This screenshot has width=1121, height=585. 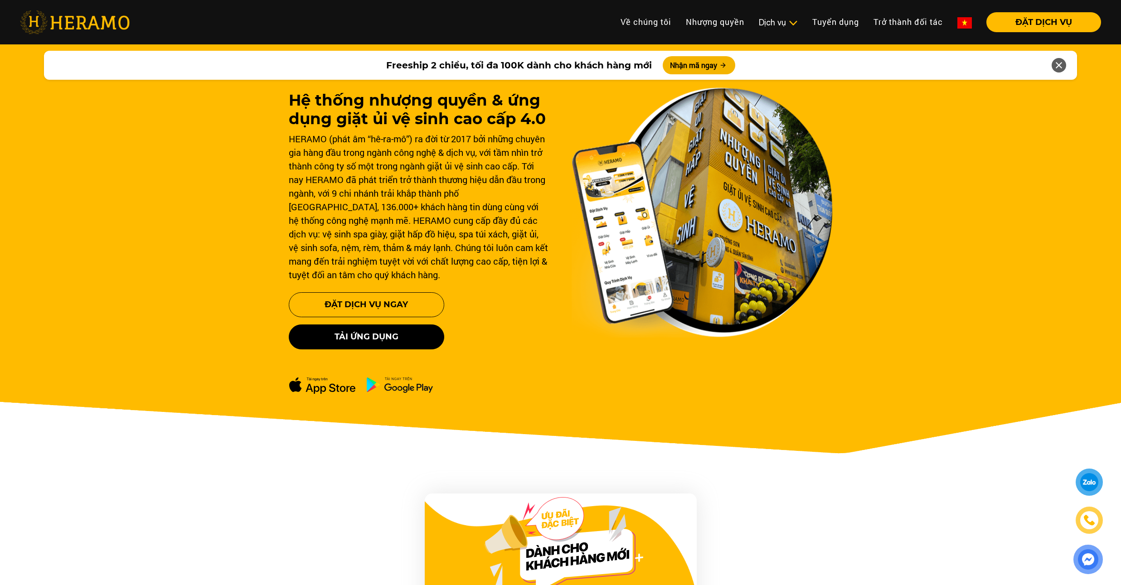 I want to click on div: HERAMO (phát âm “hê-ra-mô”) ra đời từ 2017 bởi những chuyên gia hàng đầu trong ngành công nghệ & ..., so click(x=419, y=207).